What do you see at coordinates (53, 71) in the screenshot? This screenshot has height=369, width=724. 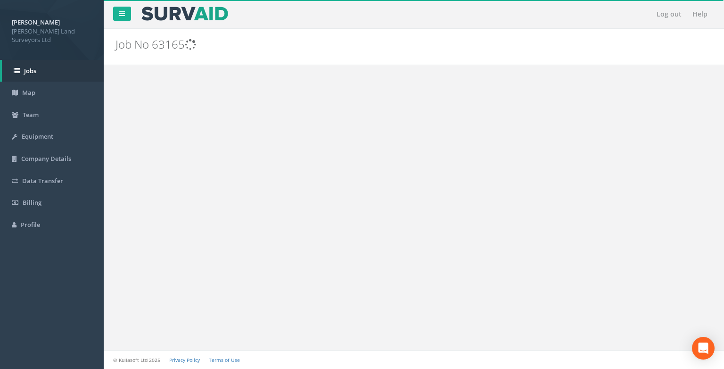 I see `a: Jobs` at bounding box center [53, 71].